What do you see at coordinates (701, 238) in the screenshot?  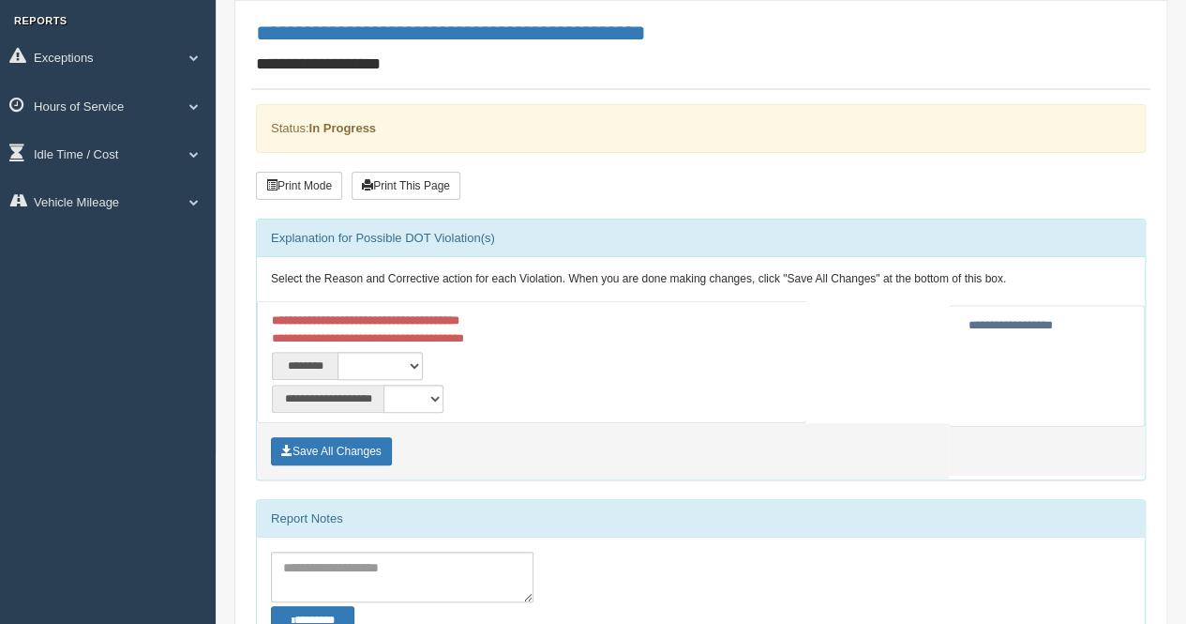 I see `div: Explanation for Possible DOT Violation(s)` at bounding box center [701, 238].